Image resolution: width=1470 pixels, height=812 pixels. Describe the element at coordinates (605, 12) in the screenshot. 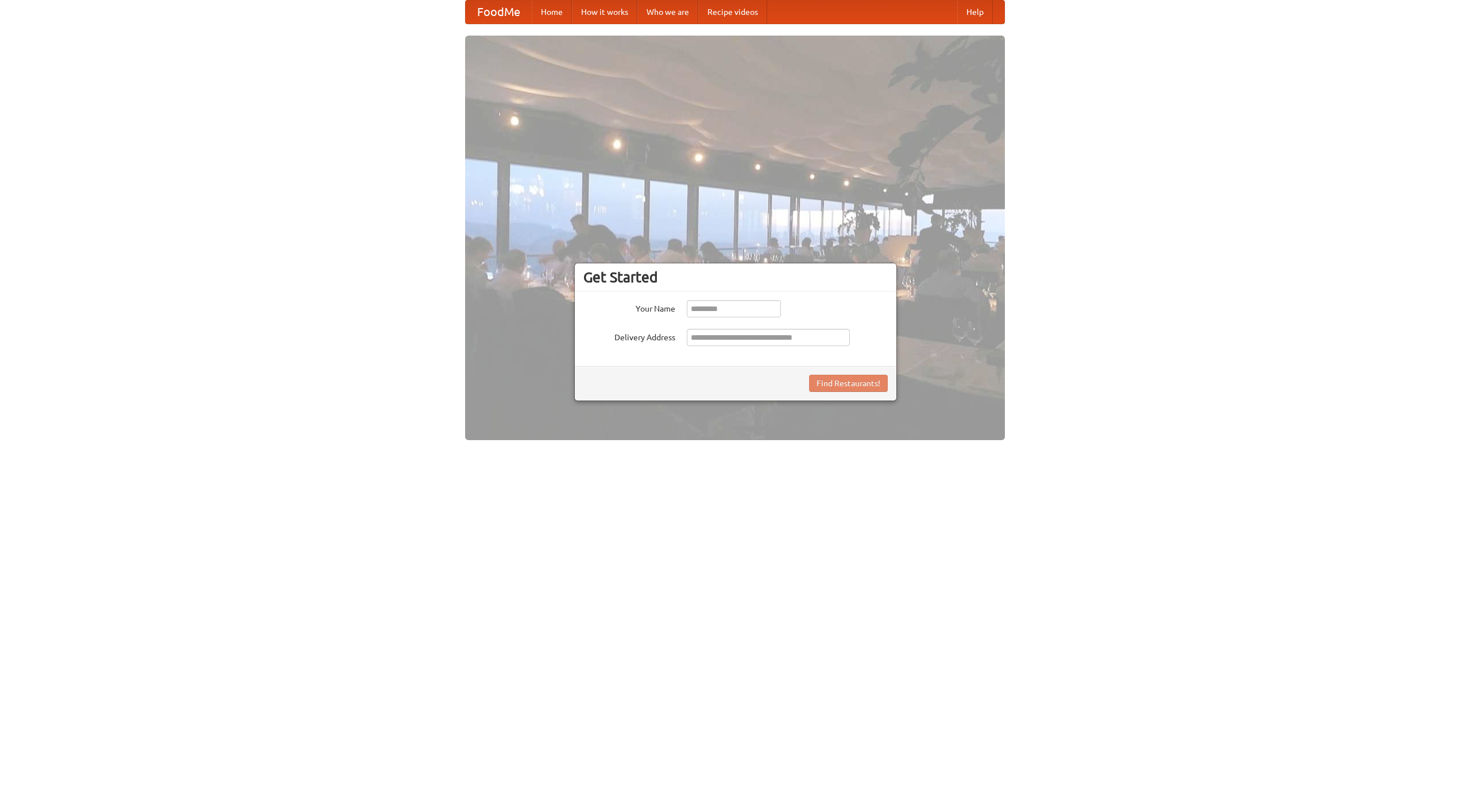

I see `a: How it works` at that location.